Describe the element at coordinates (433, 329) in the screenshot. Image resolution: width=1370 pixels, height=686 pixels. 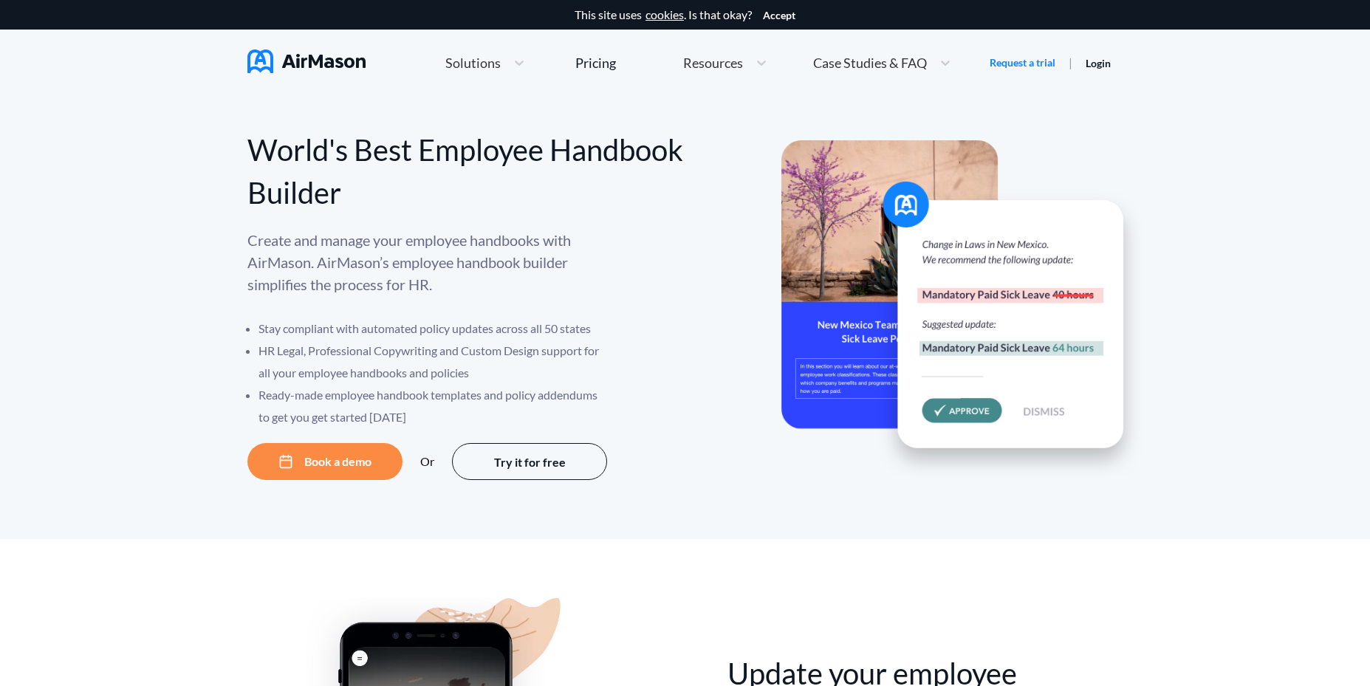
I see `li: Stay compliant with automated policy updates across all 50 states` at that location.